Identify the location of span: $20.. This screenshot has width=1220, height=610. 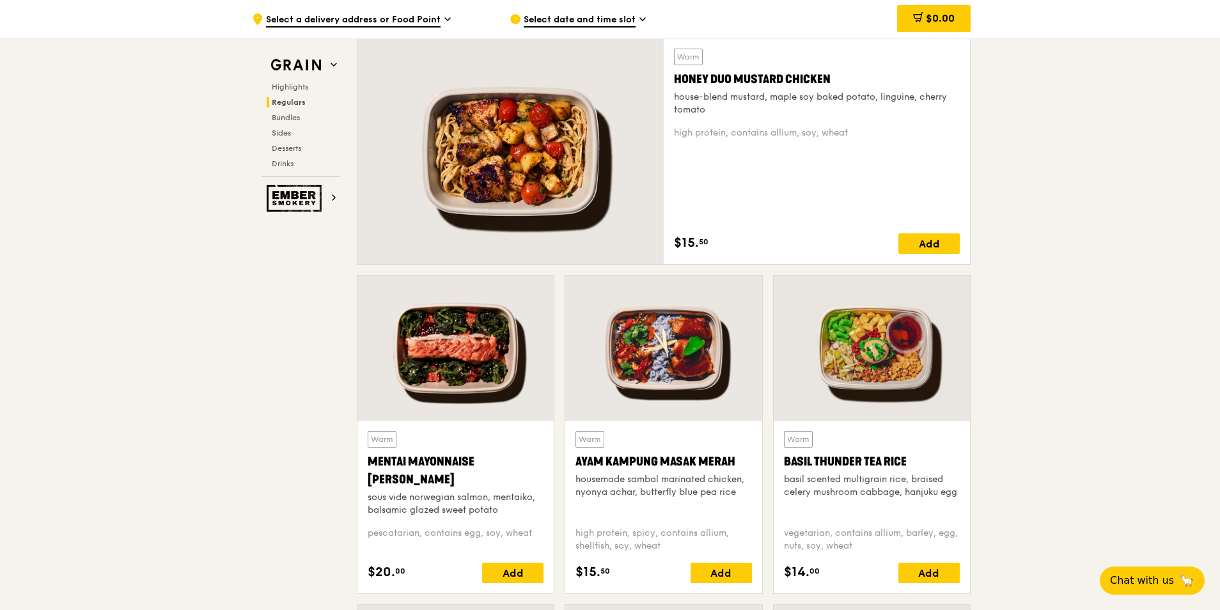
(381, 572).